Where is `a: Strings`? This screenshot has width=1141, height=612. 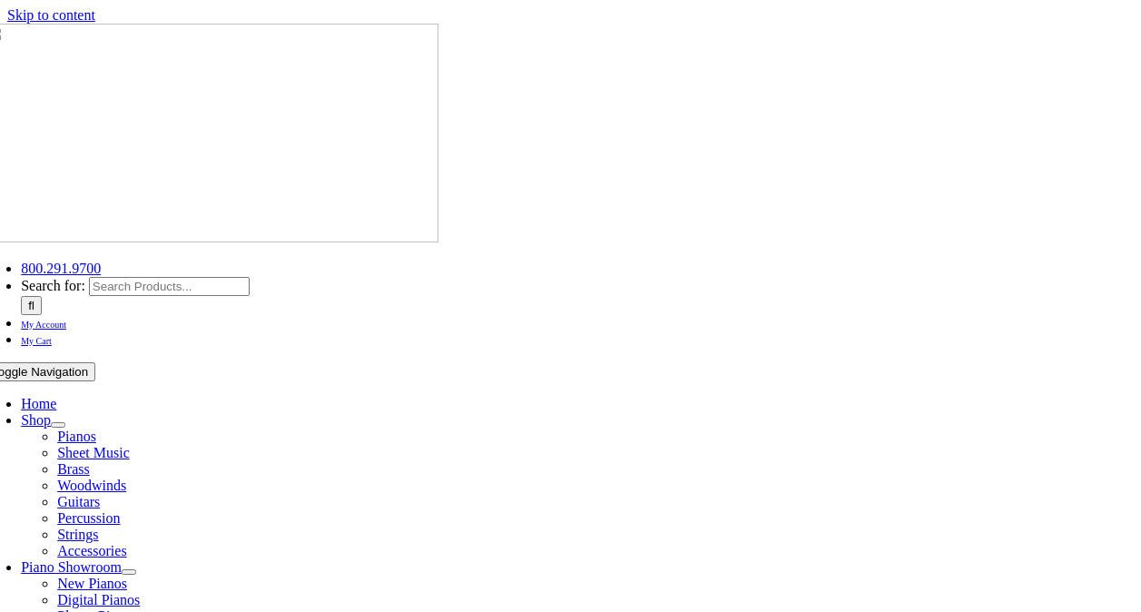
a: Strings is located at coordinates (77, 534).